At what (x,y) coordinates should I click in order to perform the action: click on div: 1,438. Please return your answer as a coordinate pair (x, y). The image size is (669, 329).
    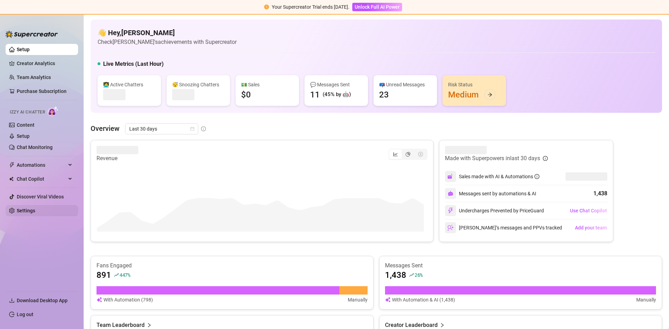
    Looking at the image, I should click on (600, 194).